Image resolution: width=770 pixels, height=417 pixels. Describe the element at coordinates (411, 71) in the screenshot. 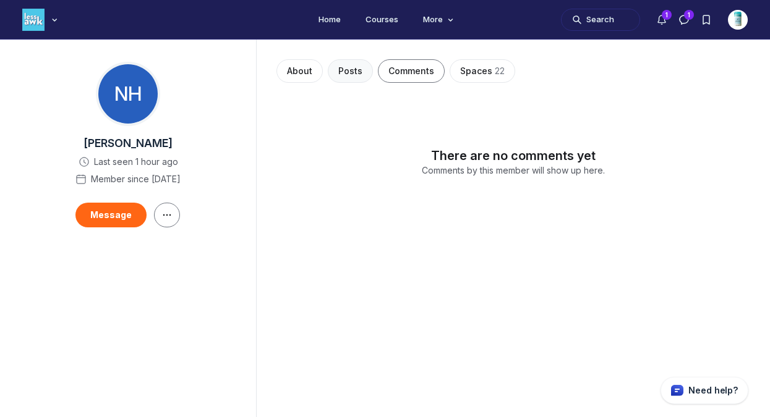

I see `button: Comments` at that location.